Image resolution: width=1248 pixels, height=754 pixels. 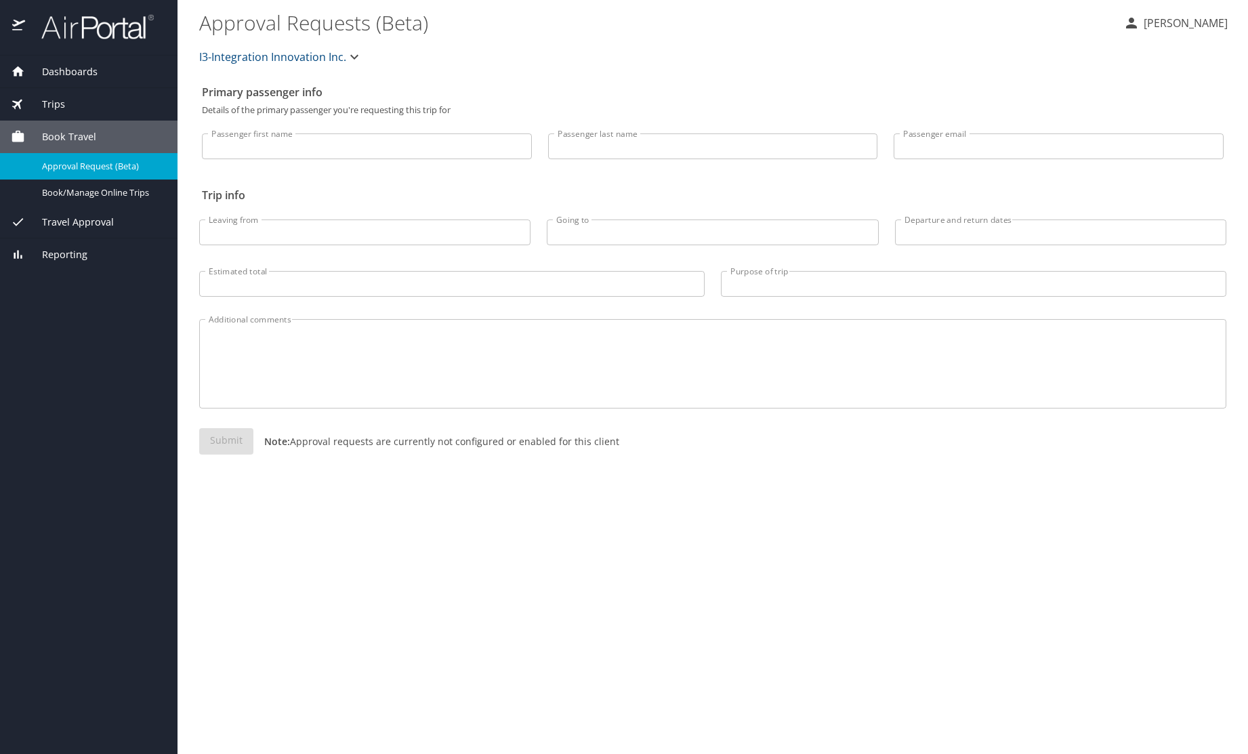 I want to click on span: Approval Request (Beta), so click(x=102, y=166).